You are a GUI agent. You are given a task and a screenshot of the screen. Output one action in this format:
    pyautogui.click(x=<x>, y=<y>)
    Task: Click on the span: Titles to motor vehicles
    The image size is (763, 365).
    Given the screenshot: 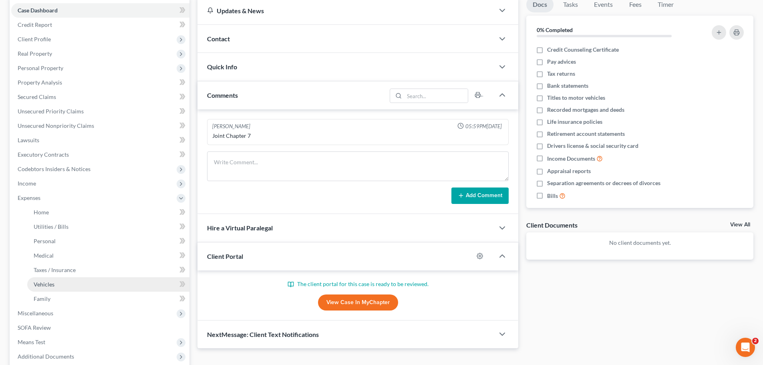 What is the action you would take?
    pyautogui.click(x=576, y=98)
    